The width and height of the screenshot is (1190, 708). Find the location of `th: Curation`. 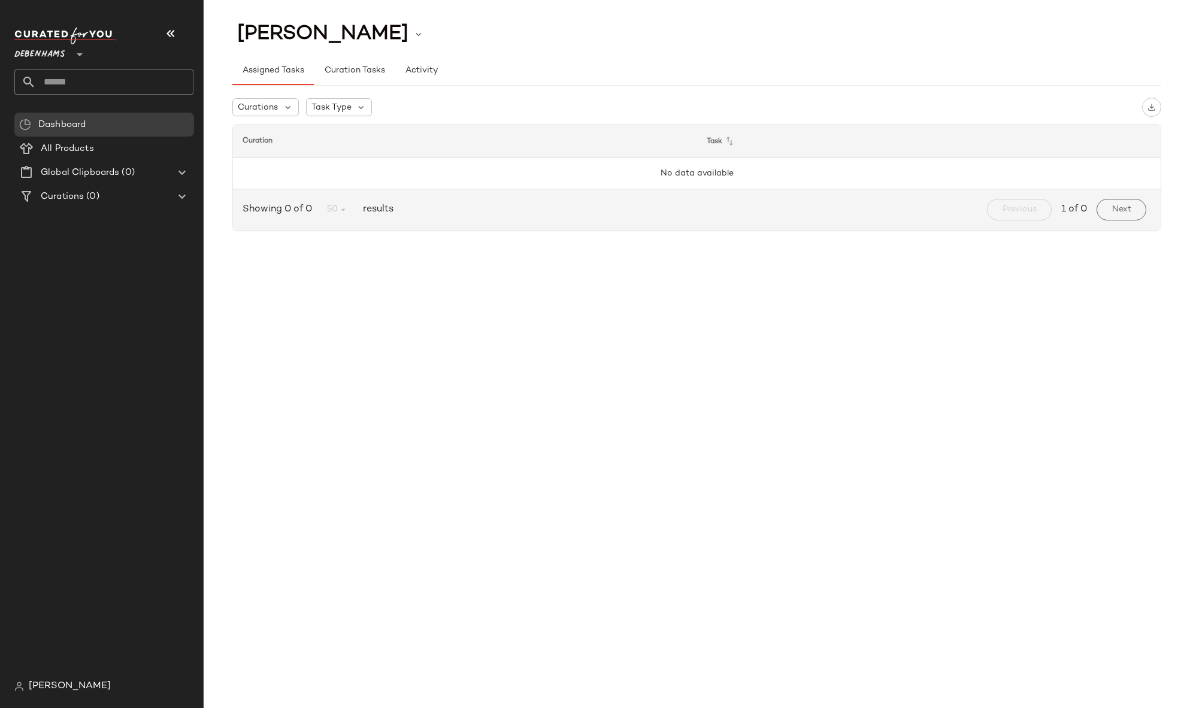

th: Curation is located at coordinates (465, 141).